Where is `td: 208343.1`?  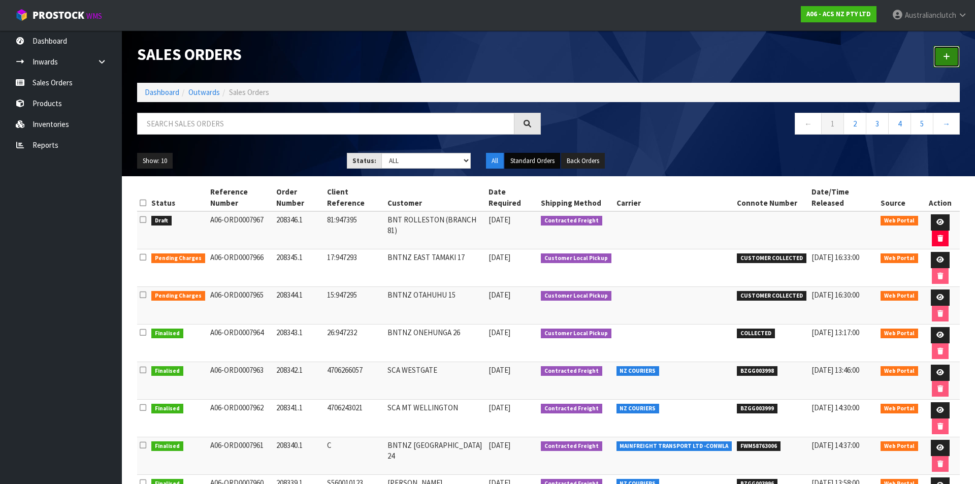 td: 208343.1 is located at coordinates (299, 343).